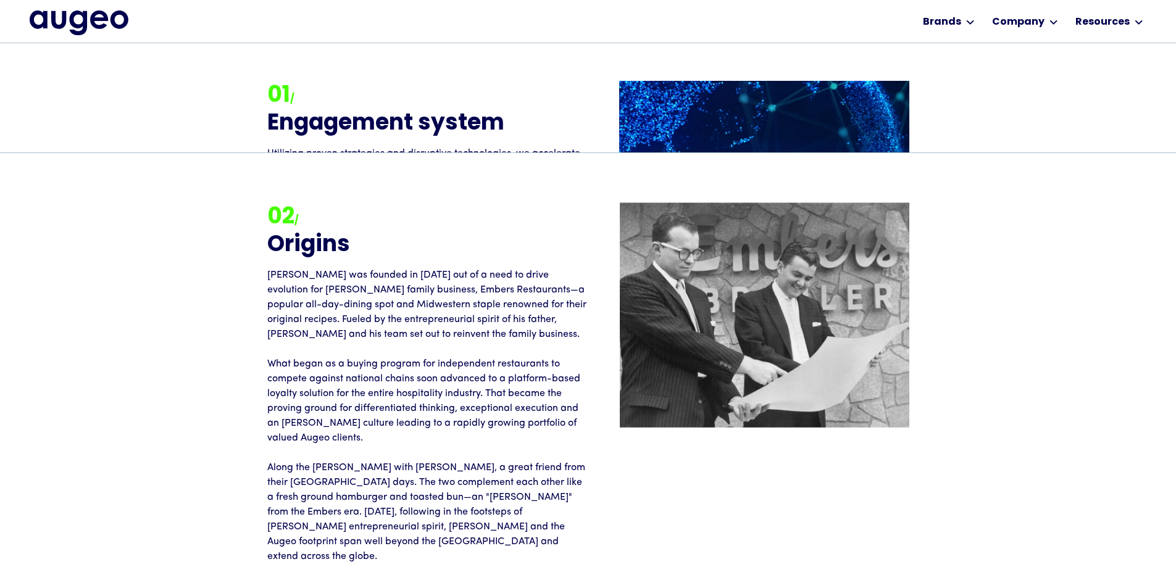 This screenshot has width=1176, height=588. What do you see at coordinates (428, 246) in the screenshot?
I see `h2: Origins` at bounding box center [428, 246].